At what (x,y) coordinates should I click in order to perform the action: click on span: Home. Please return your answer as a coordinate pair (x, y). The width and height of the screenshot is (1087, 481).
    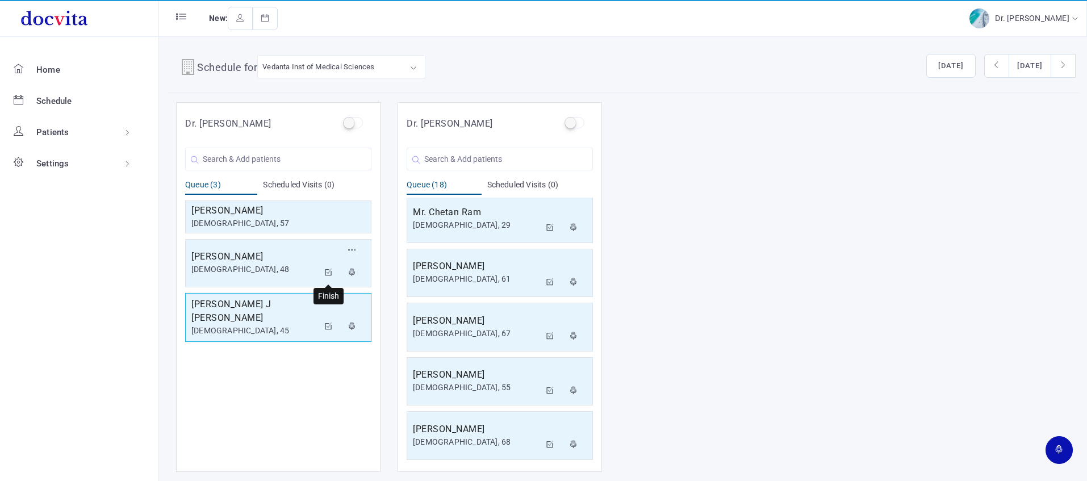
    Looking at the image, I should click on (48, 70).